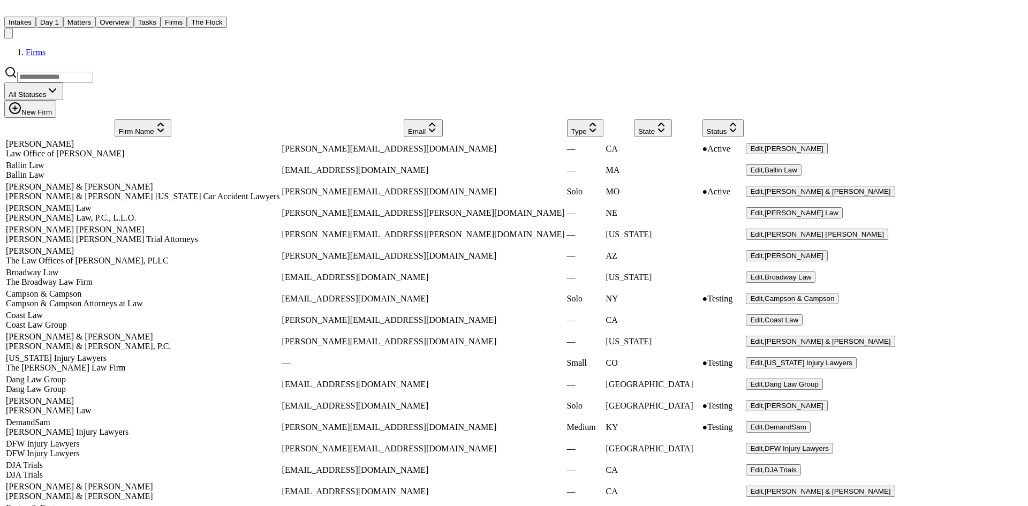  What do you see at coordinates (115, 22) in the screenshot?
I see `button: Overview` at bounding box center [115, 22].